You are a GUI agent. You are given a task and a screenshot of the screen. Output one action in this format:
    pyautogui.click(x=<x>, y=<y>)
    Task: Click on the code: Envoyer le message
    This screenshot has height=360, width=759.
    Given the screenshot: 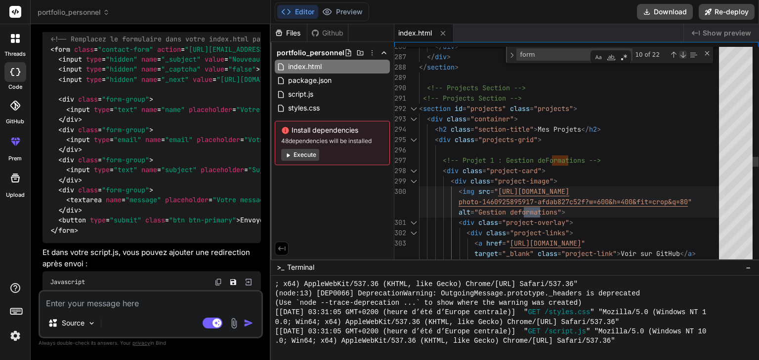 What is the action you would take?
    pyautogui.click(x=242, y=135)
    